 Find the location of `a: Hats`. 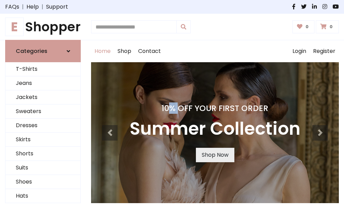

a: Hats is located at coordinates (43, 196).